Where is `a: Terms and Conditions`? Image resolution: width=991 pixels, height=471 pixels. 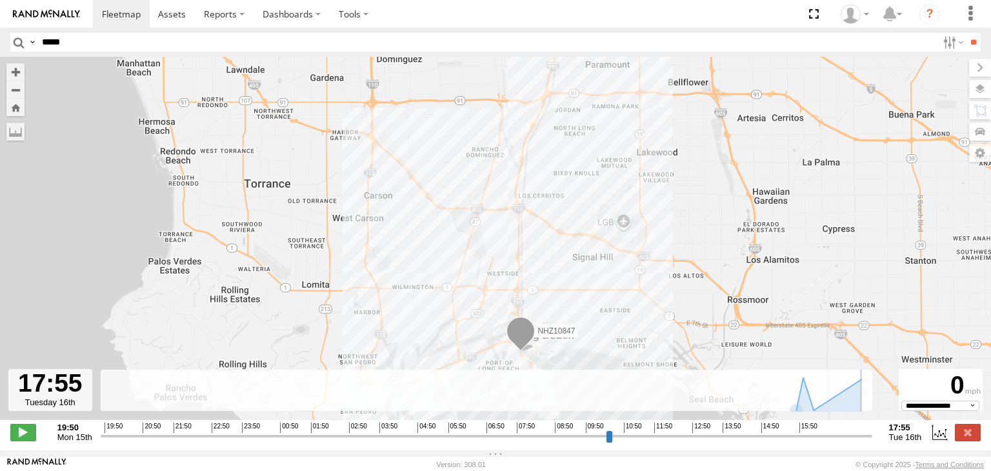 a: Terms and Conditions is located at coordinates (949, 464).